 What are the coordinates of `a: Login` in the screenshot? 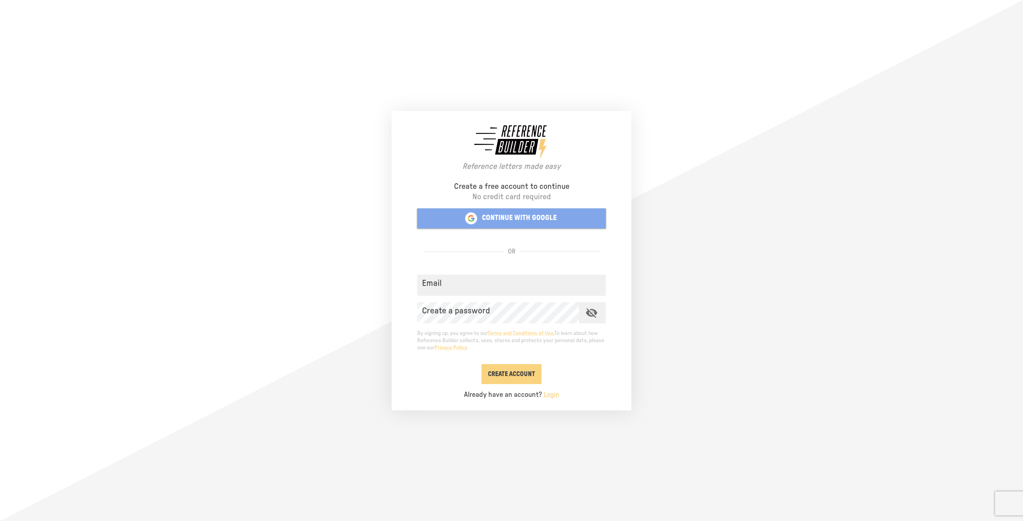 It's located at (551, 395).